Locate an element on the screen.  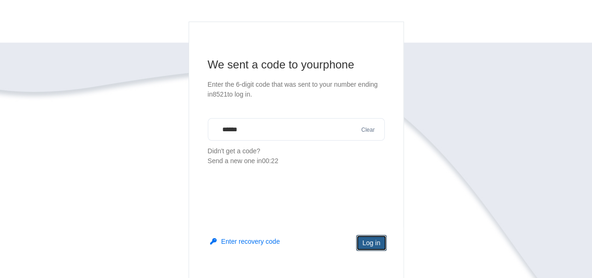
div: Send a new one in 00:22 is located at coordinates (296, 161).